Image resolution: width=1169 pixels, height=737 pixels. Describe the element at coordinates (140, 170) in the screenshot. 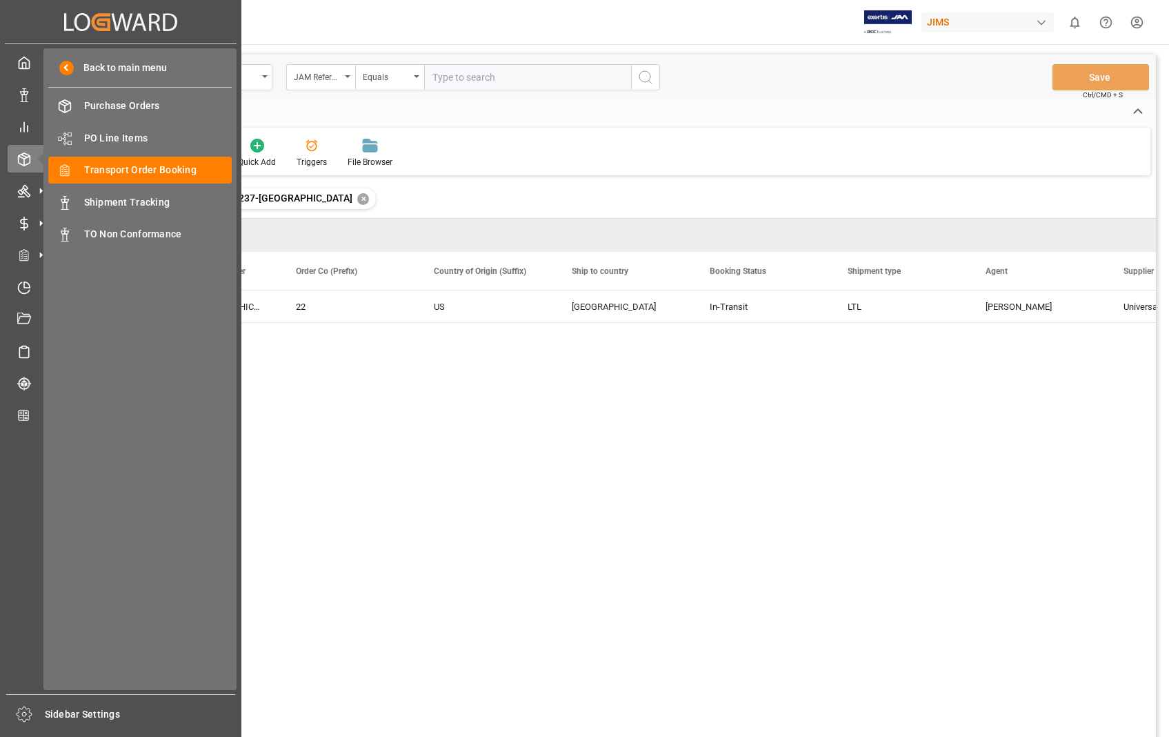

I see `a: Transport Order Booking` at that location.